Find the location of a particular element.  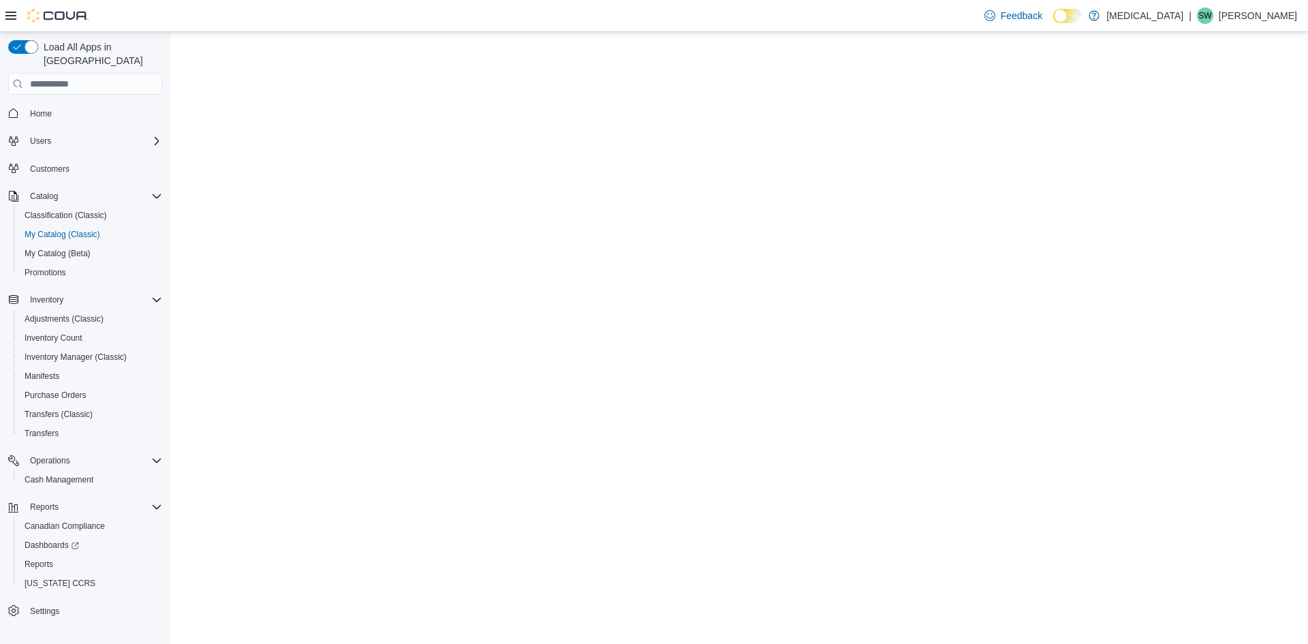

a: Feedback is located at coordinates (1013, 16).